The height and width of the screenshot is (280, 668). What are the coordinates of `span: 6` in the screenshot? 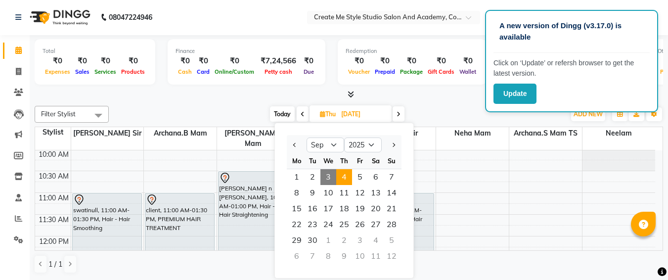 It's located at (376, 177).